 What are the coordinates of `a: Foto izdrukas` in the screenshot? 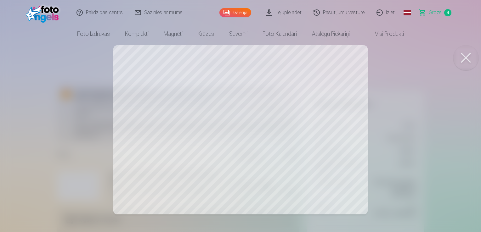 It's located at (93, 34).